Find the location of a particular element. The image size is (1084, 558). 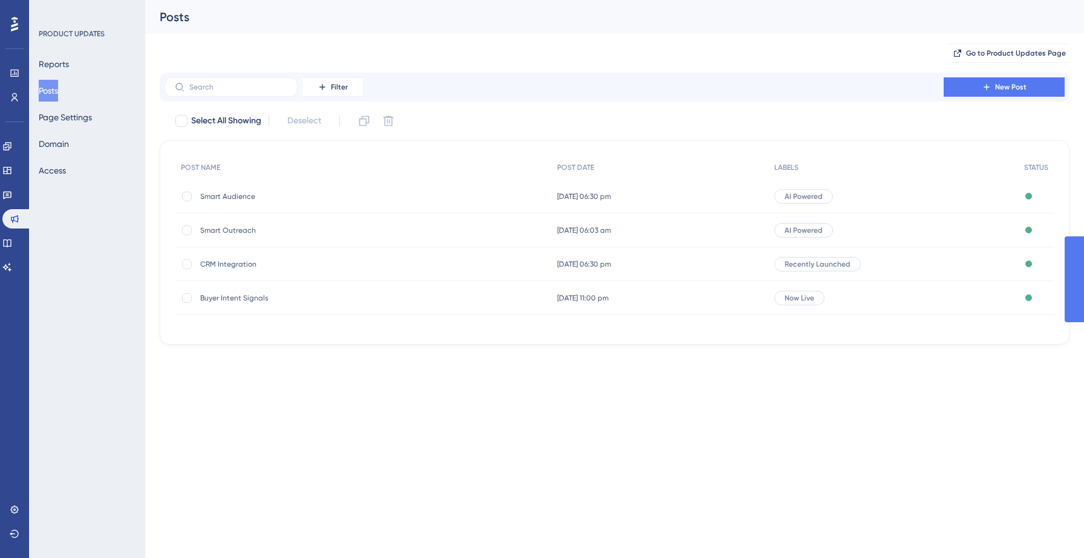

span: Go to Product Updates Page is located at coordinates (1015, 53).